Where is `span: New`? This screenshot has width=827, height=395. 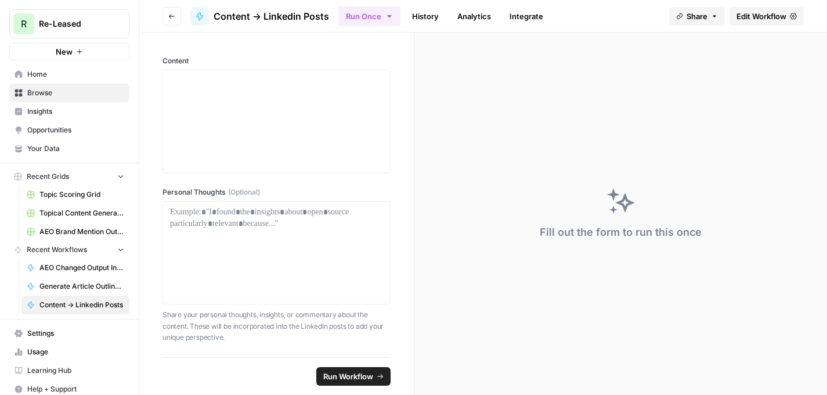 span: New is located at coordinates (64, 52).